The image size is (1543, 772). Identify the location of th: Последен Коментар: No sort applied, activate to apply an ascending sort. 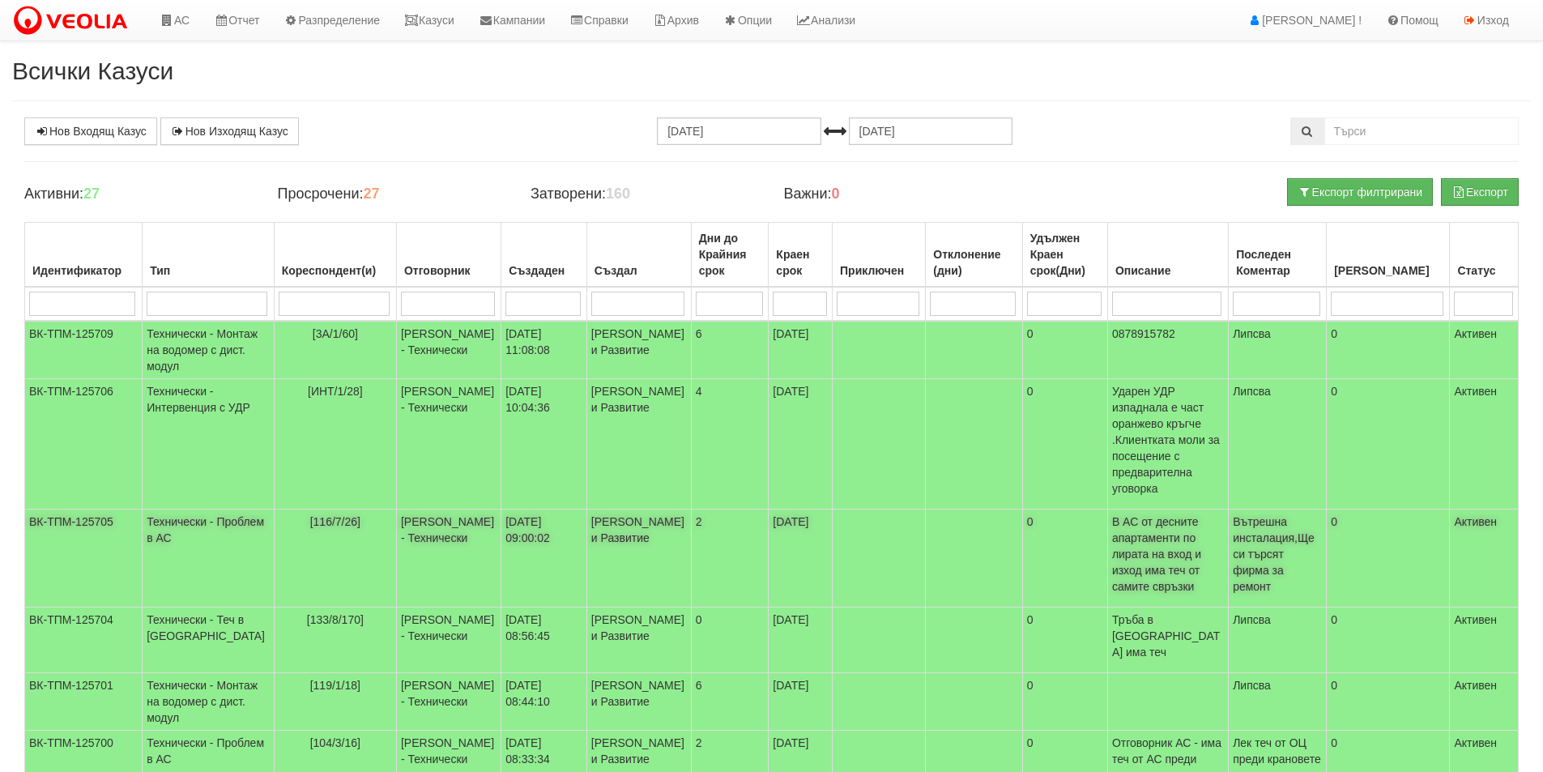
(1277, 255).